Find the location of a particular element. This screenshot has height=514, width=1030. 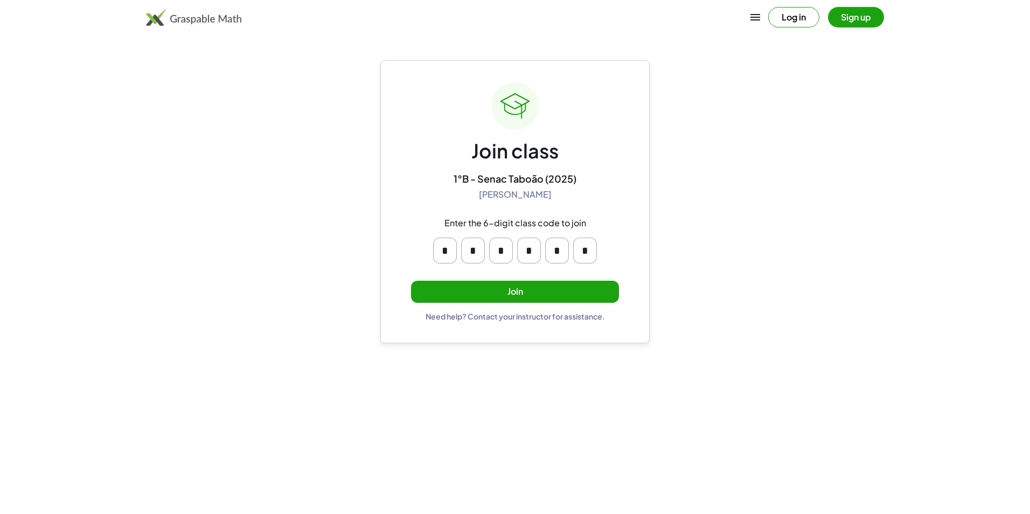

div: 1°B - Senac Taboão (2025) is located at coordinates (515, 178).